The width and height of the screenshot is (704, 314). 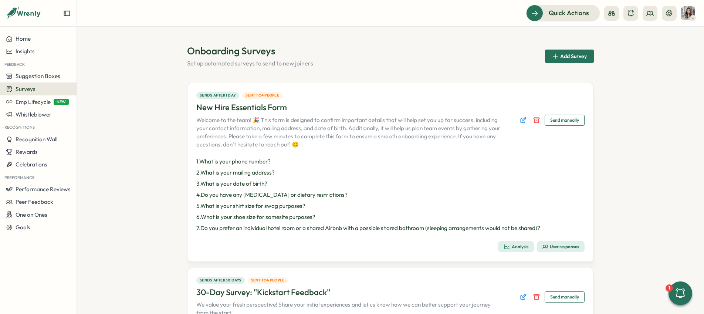 I want to click on span: Goals, so click(x=23, y=227).